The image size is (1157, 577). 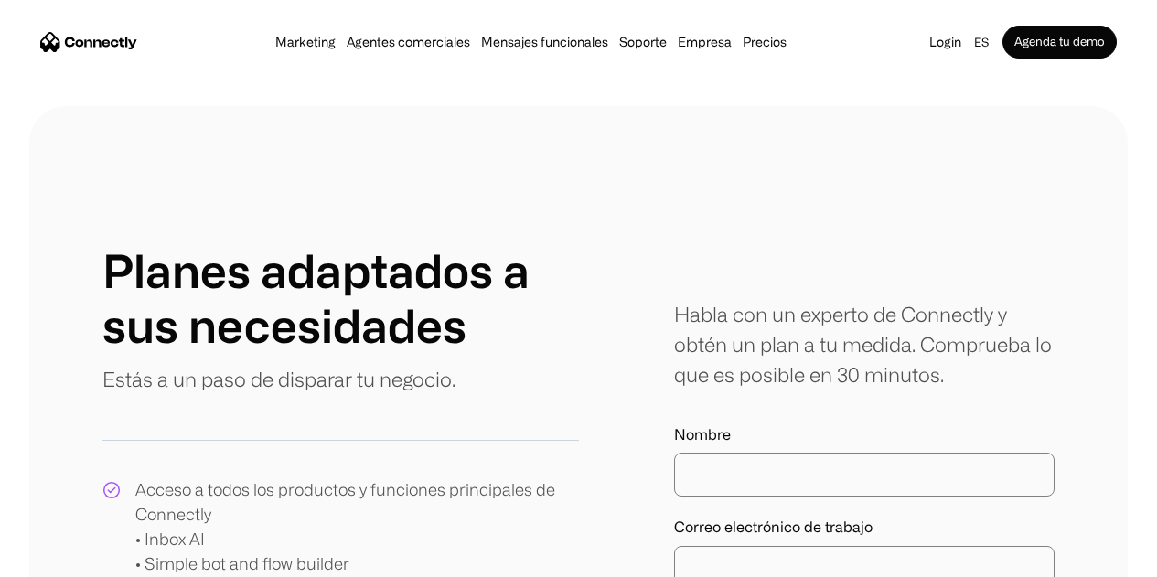 What do you see at coordinates (864, 527) in the screenshot?
I see `label: Correo electrónico de trabajo` at bounding box center [864, 527].